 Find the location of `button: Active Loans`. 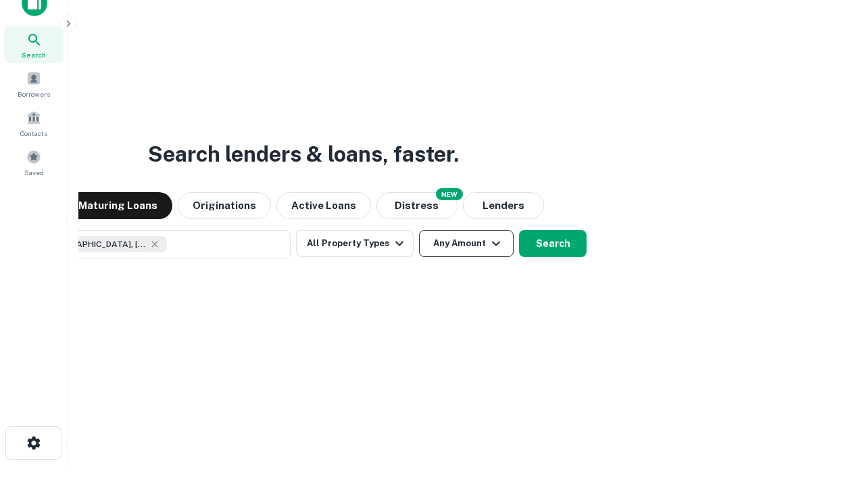

button: Active Loans is located at coordinates (324, 206).